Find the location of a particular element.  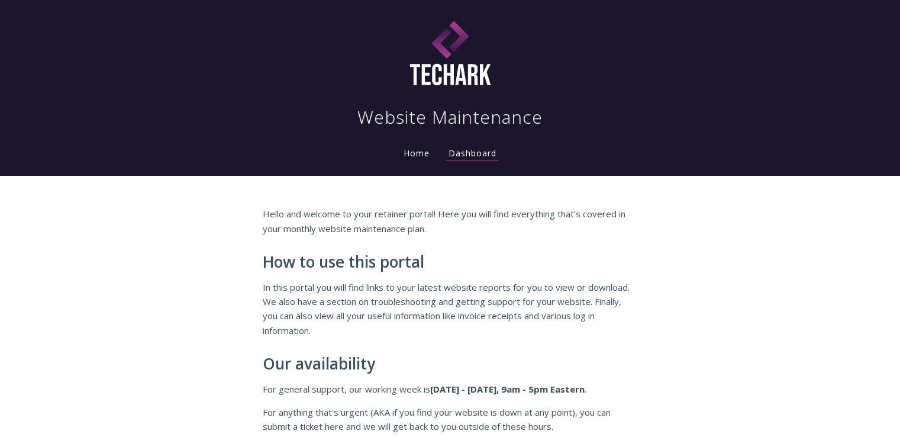

h2: Our availability is located at coordinates (450, 364).